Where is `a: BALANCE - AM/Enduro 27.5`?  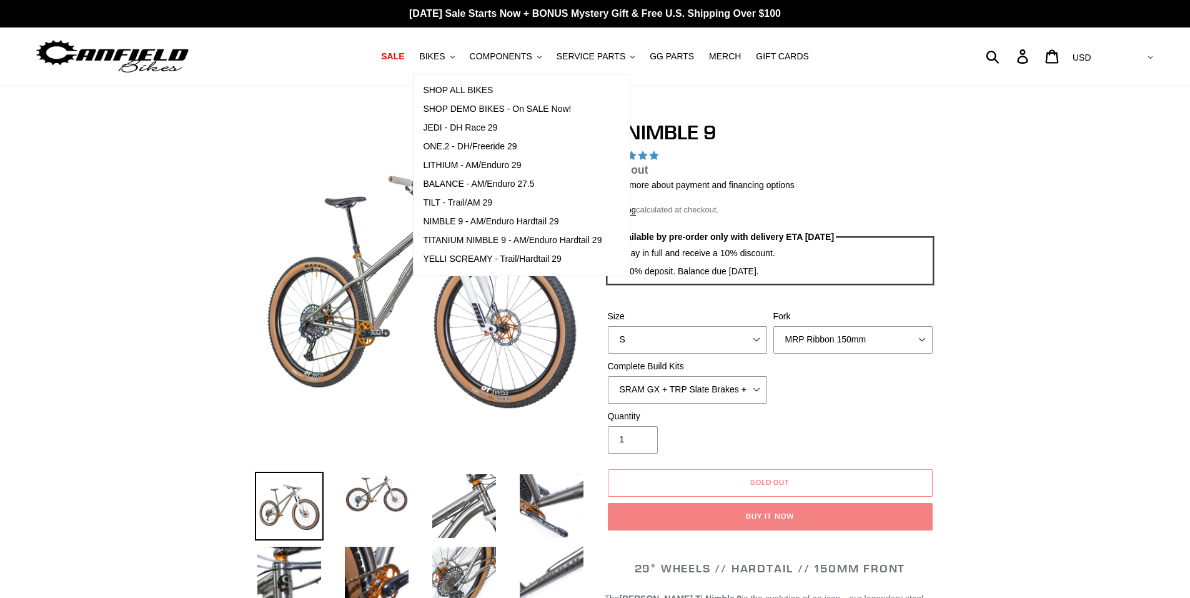 a: BALANCE - AM/Enduro 27.5 is located at coordinates (512, 184).